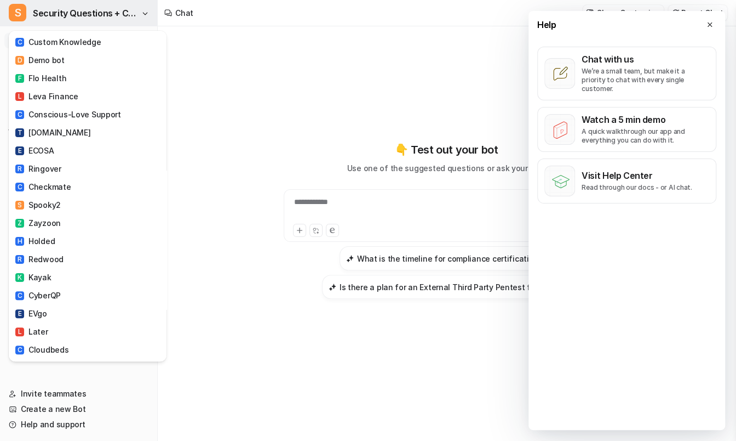 The width and height of the screenshot is (736, 441). I want to click on div: Holded, so click(35, 241).